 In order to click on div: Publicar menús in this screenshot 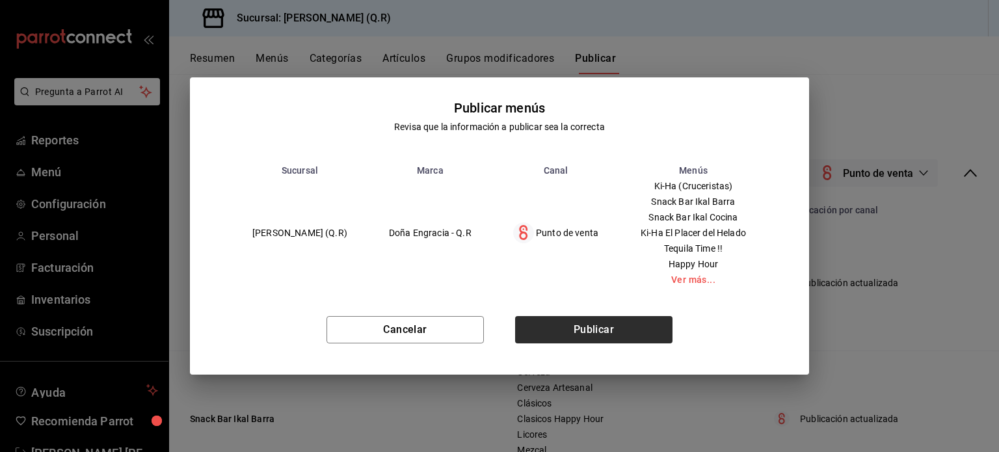, I will do `click(499, 108)`.